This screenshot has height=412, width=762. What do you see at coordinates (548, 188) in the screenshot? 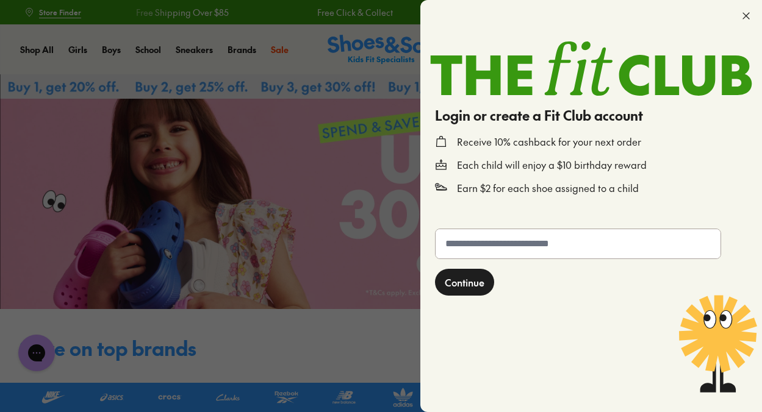
I see `p: Earn $2 for each shoe assigned to a child` at bounding box center [548, 188].